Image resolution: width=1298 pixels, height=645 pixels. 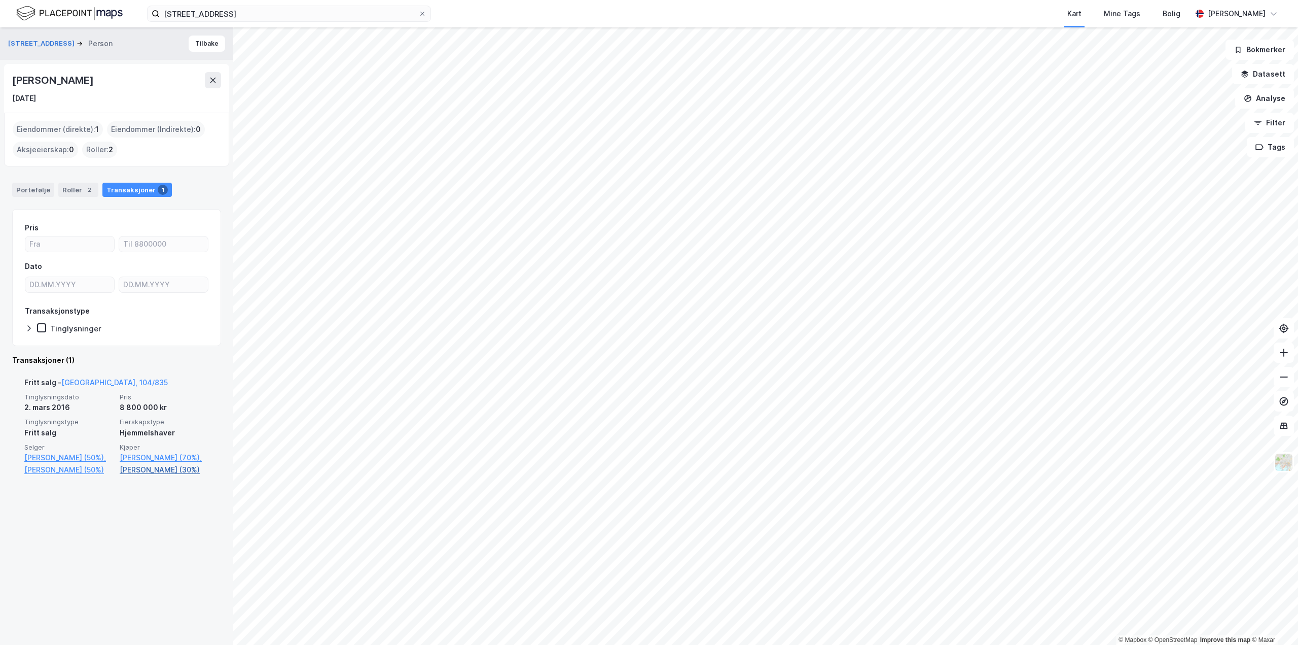 I want to click on div: 8 800 000 kr, so click(x=164, y=407).